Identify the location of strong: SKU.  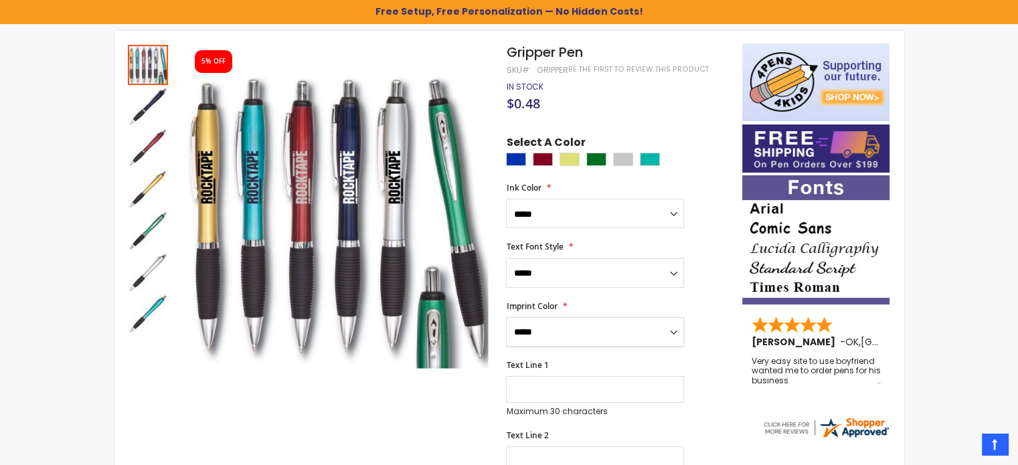
(518, 70).